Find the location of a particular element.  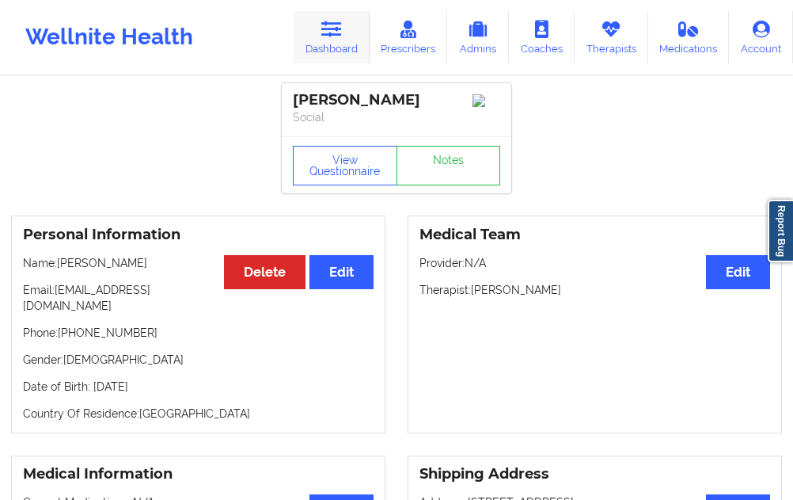

a: Dashboard is located at coordinates (332, 37).